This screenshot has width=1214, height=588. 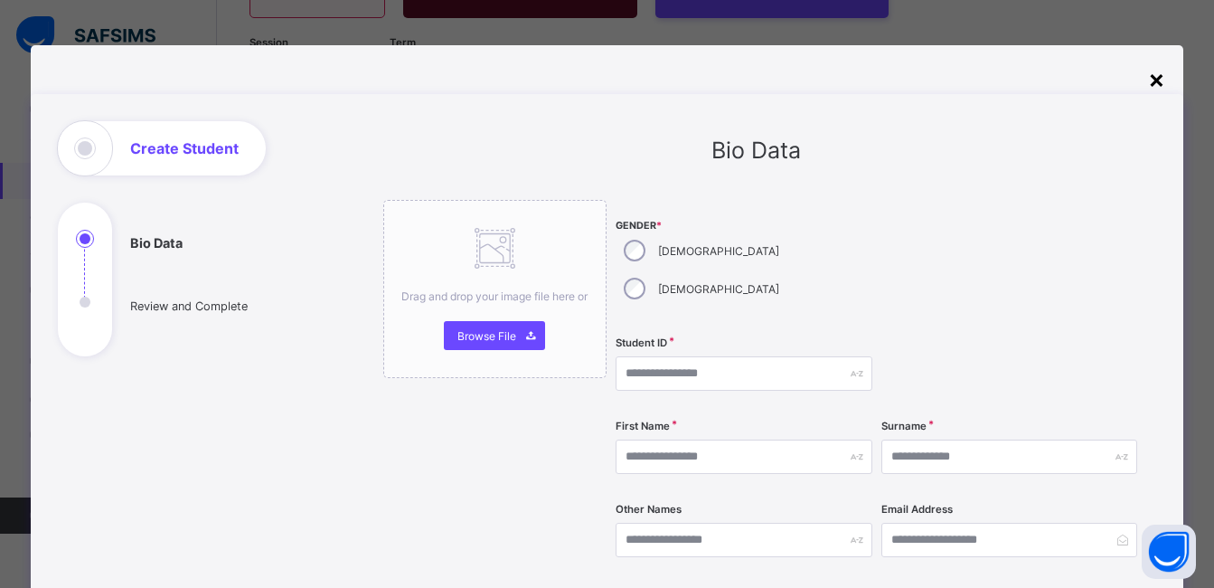 What do you see at coordinates (641, 343) in the screenshot?
I see `label: Student ID` at bounding box center [641, 343].